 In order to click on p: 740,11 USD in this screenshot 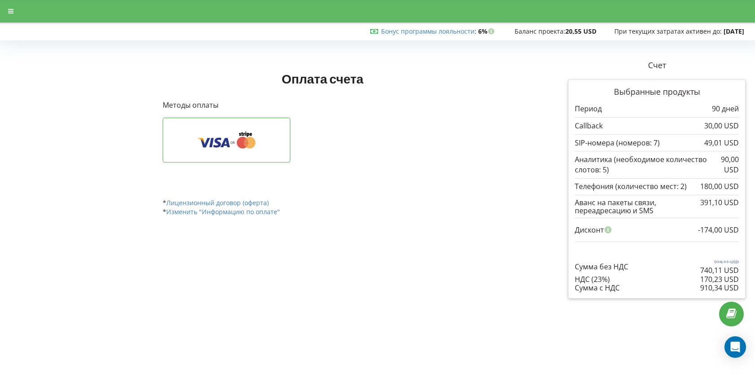, I will do `click(720, 271)`.